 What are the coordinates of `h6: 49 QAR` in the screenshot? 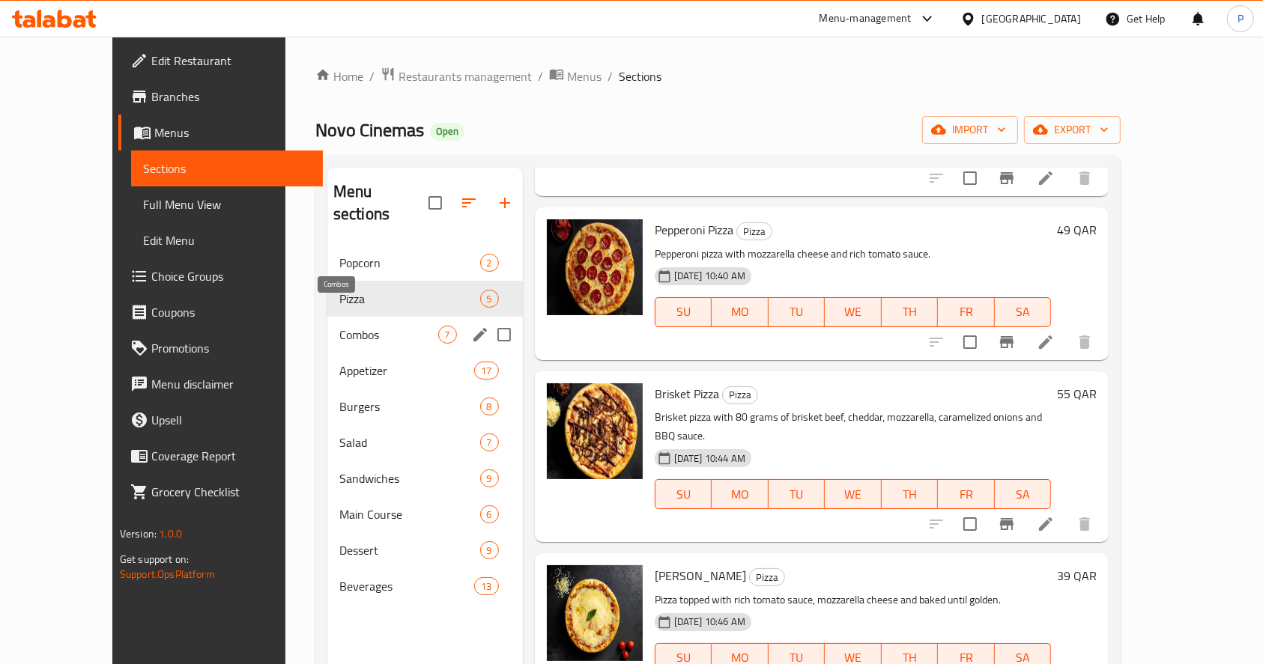 It's located at (1076, 230).